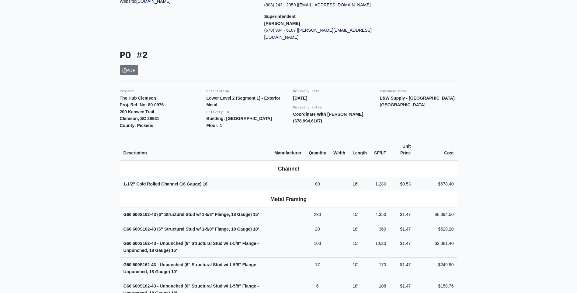 Image resolution: width=577 pixels, height=293 pixels. Describe the element at coordinates (317, 268) in the screenshot. I see `td: 17` at that location.